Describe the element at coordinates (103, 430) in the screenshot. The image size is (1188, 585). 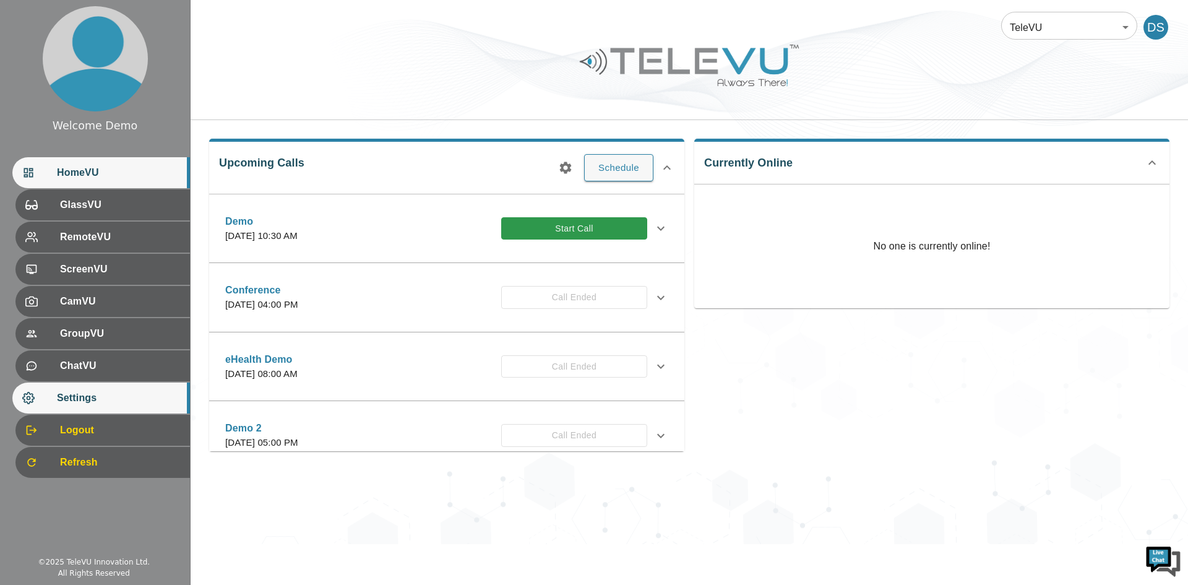
I see `div: Logout` at that location.